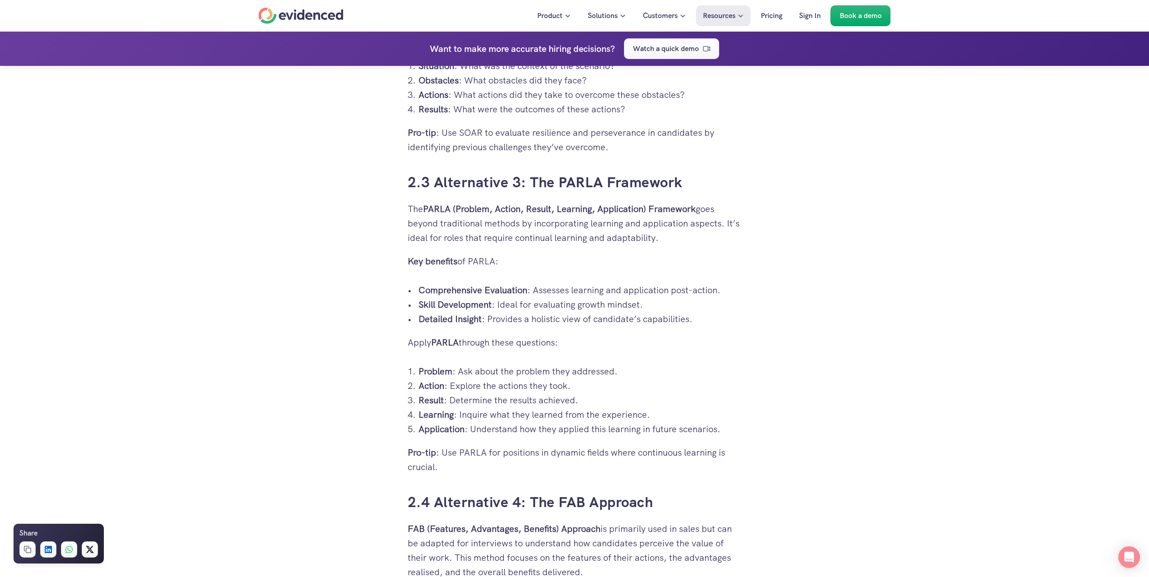 The image size is (1149, 577). I want to click on p: Watch a quick demo, so click(666, 49).